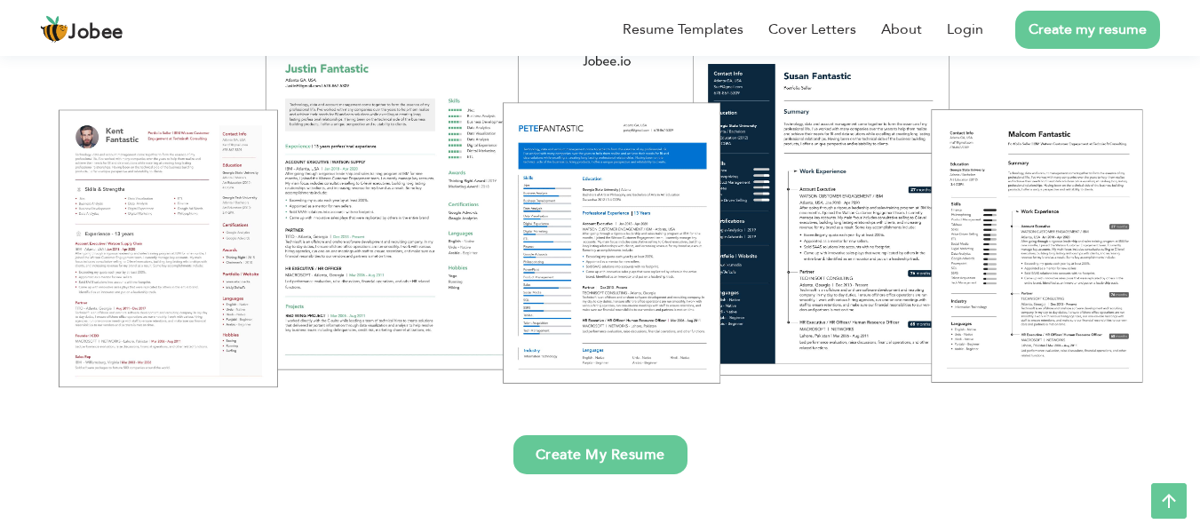 Image resolution: width=1200 pixels, height=532 pixels. I want to click on img: jobee.io, so click(54, 29).